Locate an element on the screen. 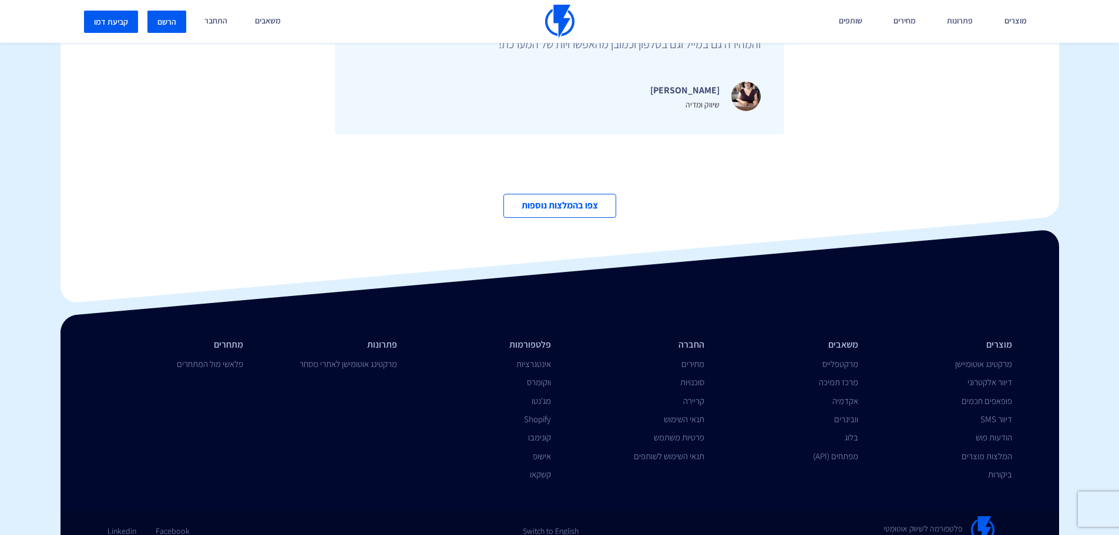 The image size is (1119, 535). a: דיוור SMS is located at coordinates (997, 419).